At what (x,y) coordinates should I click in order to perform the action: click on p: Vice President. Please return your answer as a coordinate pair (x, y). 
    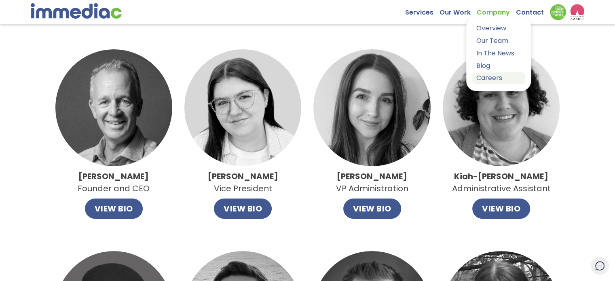
    Looking at the image, I should click on (243, 182).